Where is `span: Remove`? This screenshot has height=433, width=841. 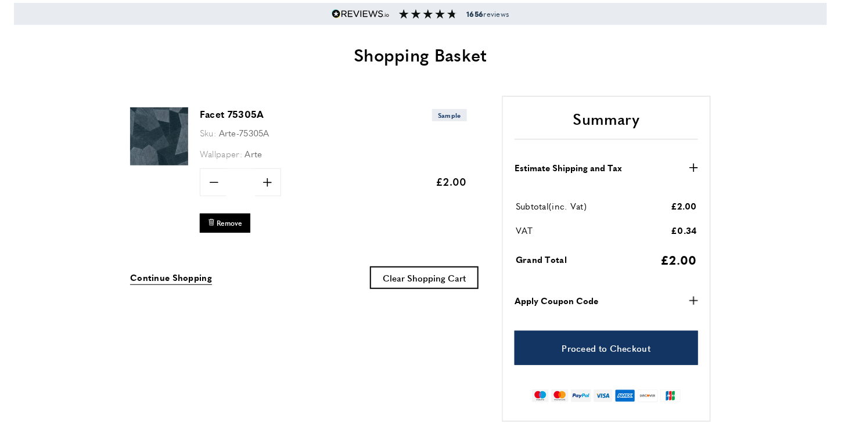
span: Remove is located at coordinates (229, 223).